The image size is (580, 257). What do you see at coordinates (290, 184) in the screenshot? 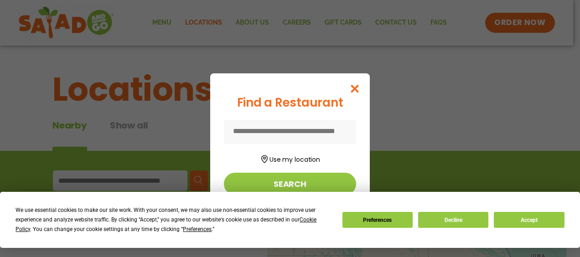
I see `button: Search` at bounding box center [290, 184].